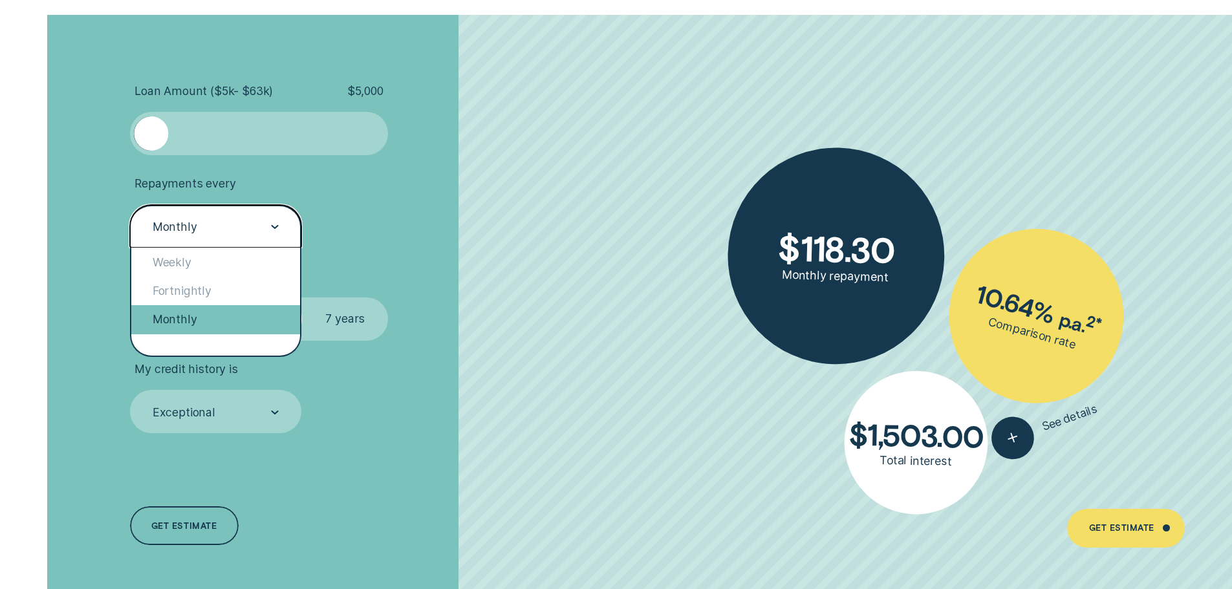 This screenshot has width=1232, height=589. What do you see at coordinates (184, 413) in the screenshot?
I see `div: Exceptional` at bounding box center [184, 413].